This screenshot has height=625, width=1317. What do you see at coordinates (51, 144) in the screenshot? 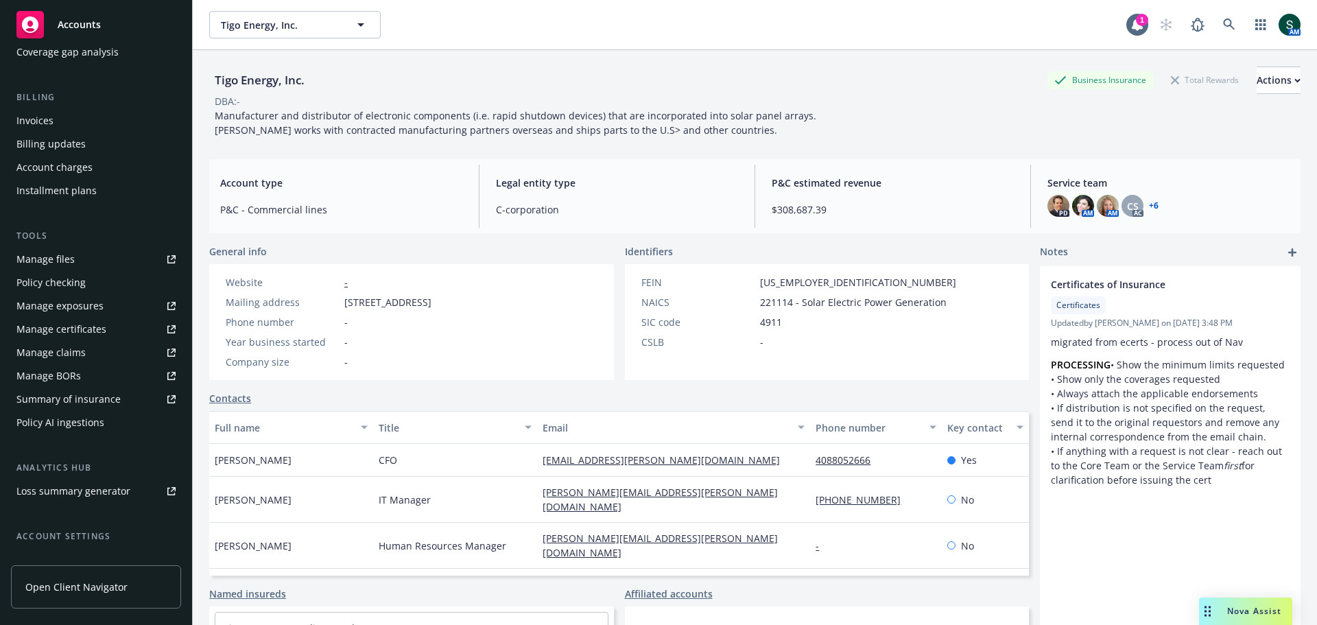
I see `div: Billing updates` at bounding box center [51, 144].